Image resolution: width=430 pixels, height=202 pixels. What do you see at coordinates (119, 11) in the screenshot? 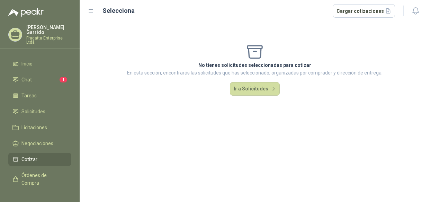
I see `h2: Selecciona` at bounding box center [119, 11].